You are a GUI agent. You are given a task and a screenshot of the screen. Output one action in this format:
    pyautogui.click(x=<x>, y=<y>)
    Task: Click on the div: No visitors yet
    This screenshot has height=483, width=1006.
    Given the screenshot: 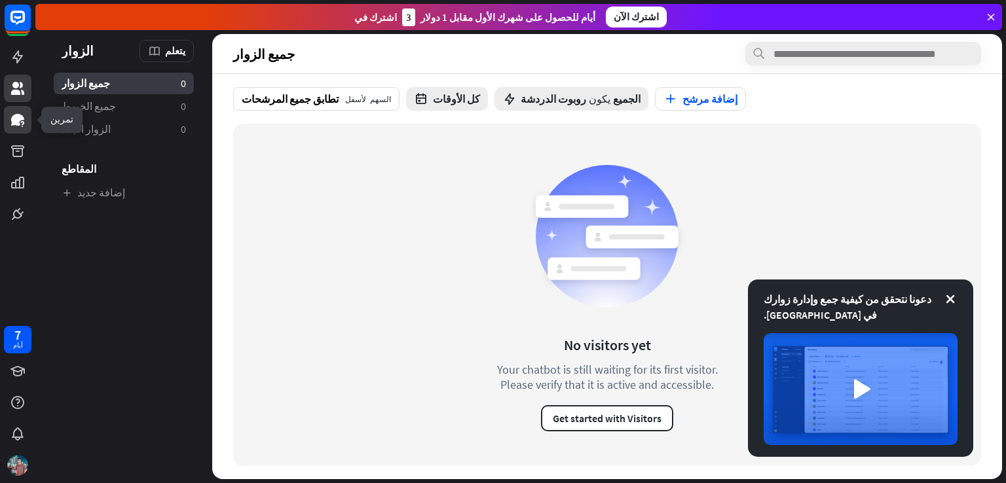 What is the action you would take?
    pyautogui.click(x=607, y=345)
    